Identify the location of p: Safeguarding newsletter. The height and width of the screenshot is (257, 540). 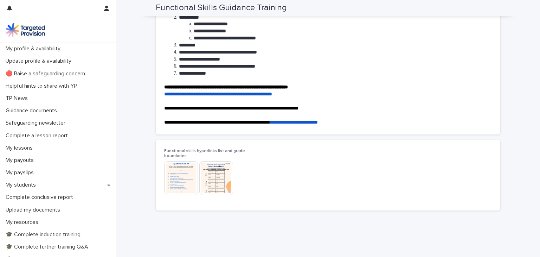
(37, 123).